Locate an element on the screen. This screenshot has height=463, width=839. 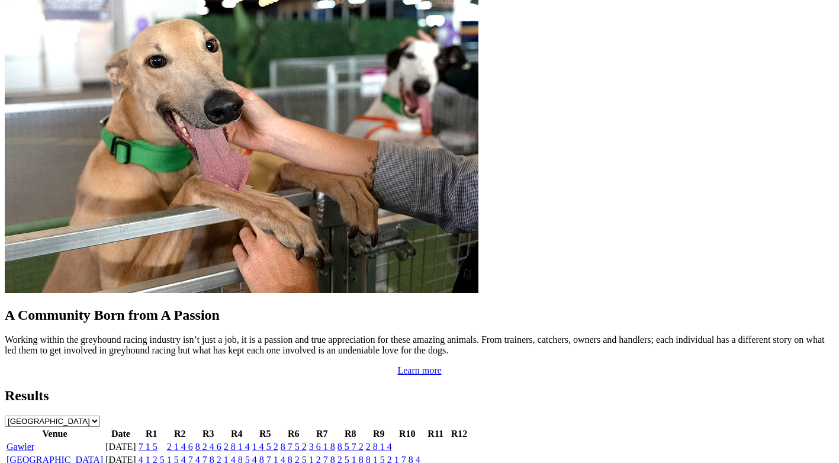
th: R12 is located at coordinates (459, 434).